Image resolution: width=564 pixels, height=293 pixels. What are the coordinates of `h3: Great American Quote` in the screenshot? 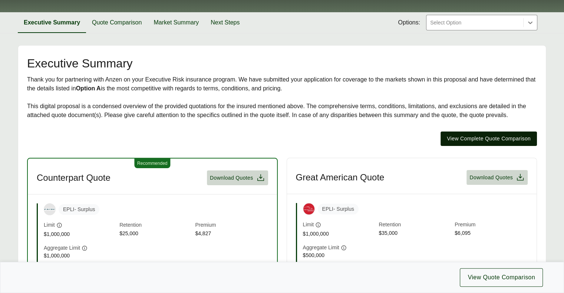 It's located at (340, 178).